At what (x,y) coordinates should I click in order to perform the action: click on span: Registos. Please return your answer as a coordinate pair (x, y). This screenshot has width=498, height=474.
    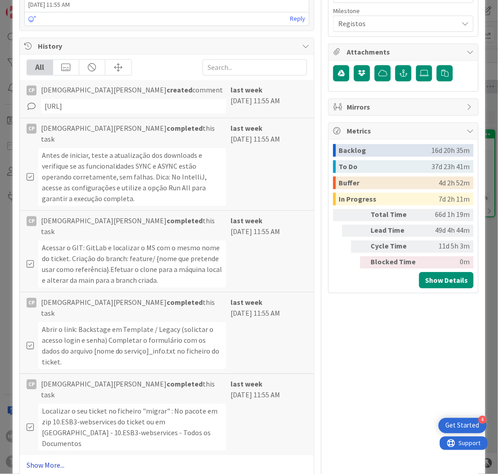
    Looking at the image, I should click on (396, 24).